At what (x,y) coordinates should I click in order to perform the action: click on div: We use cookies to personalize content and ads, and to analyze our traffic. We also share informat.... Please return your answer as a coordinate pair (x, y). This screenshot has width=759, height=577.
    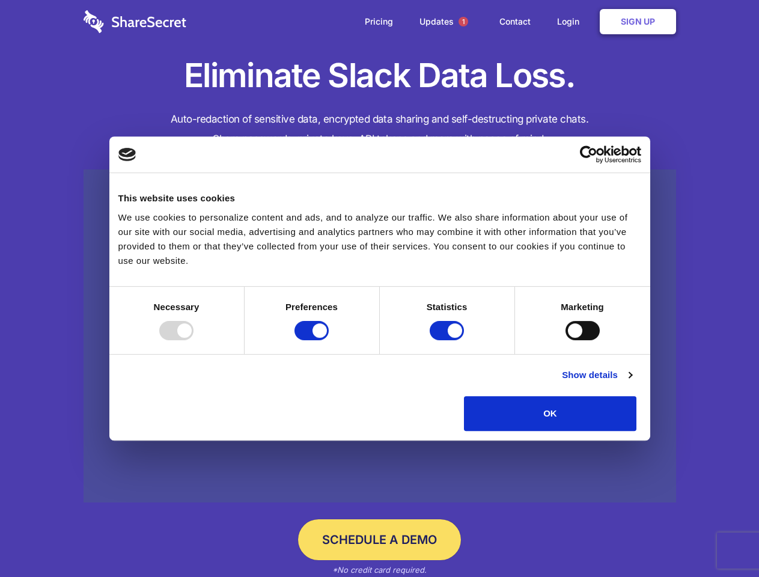
    Looking at the image, I should click on (380, 239).